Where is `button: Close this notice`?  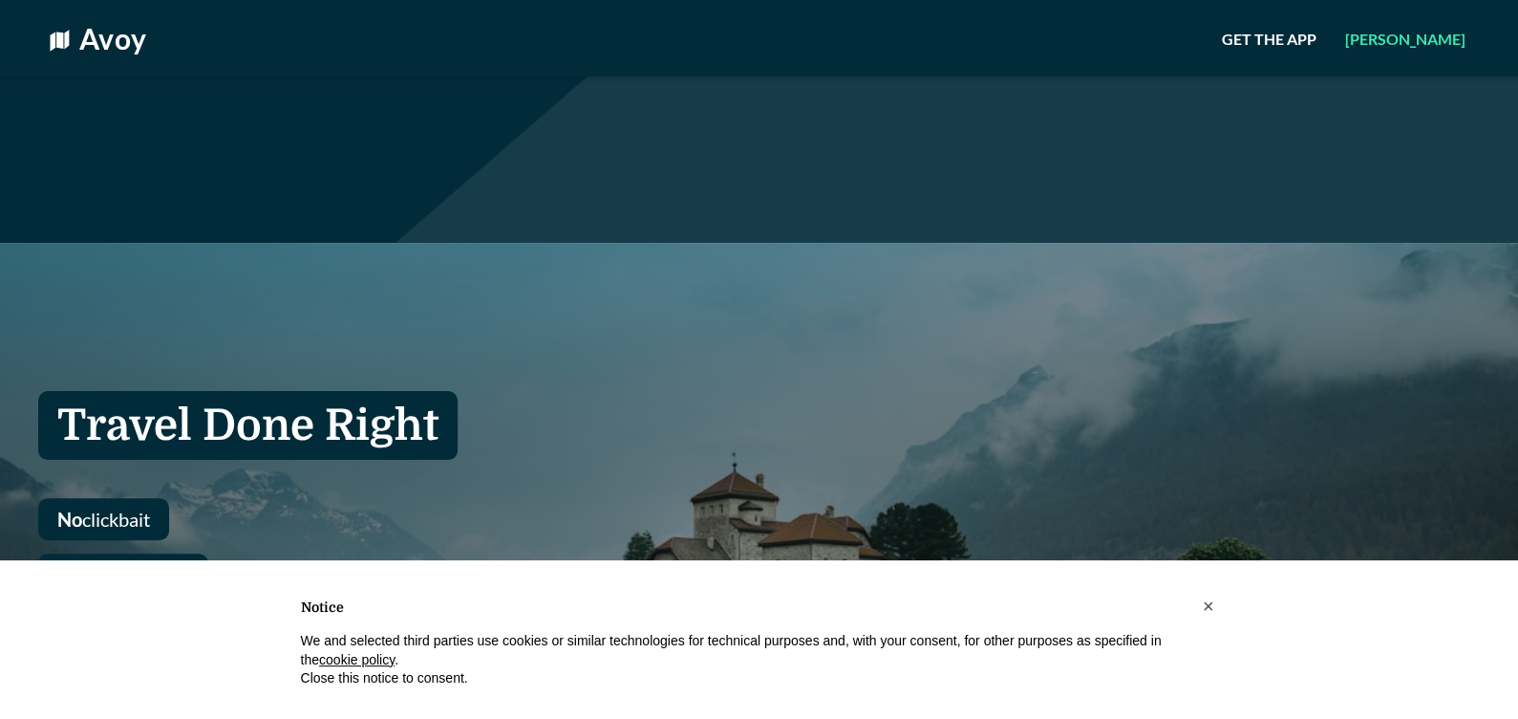 button: Close this notice is located at coordinates (1209, 606).